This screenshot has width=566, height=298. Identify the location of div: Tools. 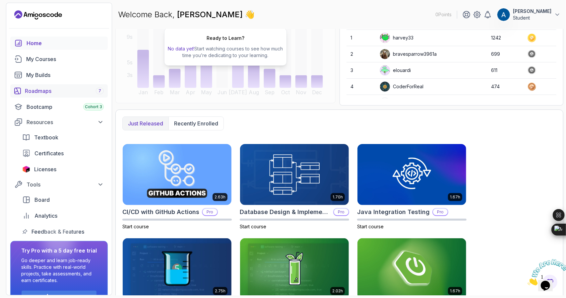
(65, 184).